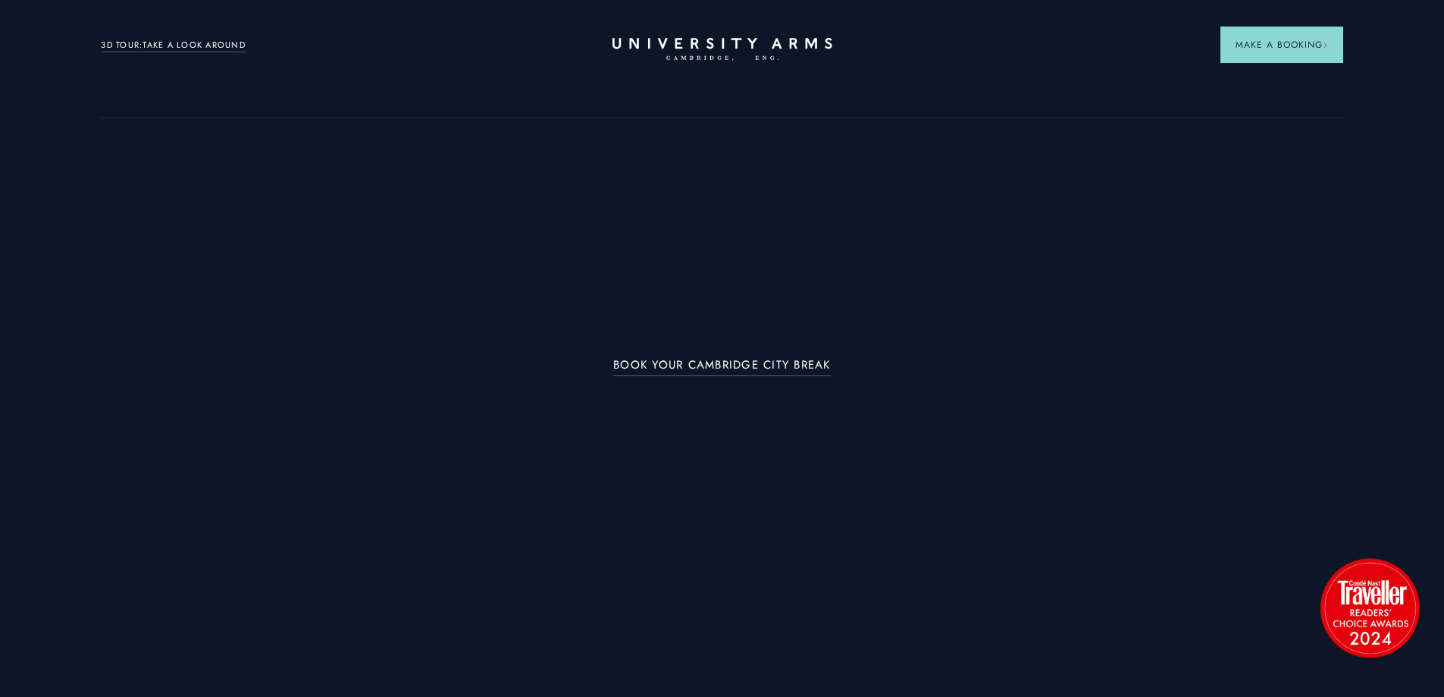  I want to click on img: image-2524eff8f0c5d55edbf694693304c4387916dea5-1501x1501-png, so click(1370, 607).